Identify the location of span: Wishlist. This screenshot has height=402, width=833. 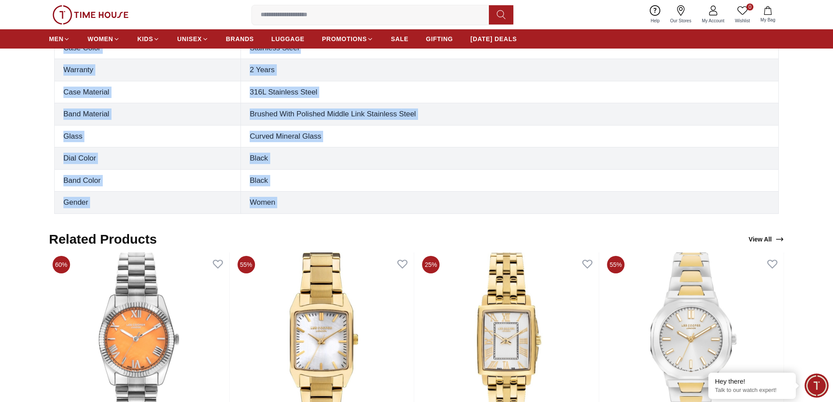
(743, 21).